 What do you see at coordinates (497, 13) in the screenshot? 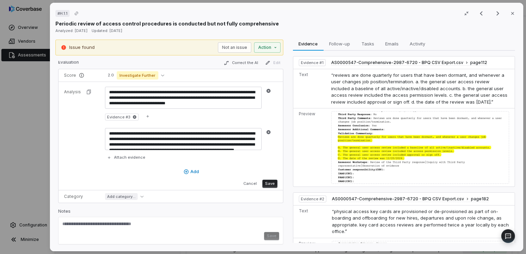
I see `button: Next result` at bounding box center [497, 13].